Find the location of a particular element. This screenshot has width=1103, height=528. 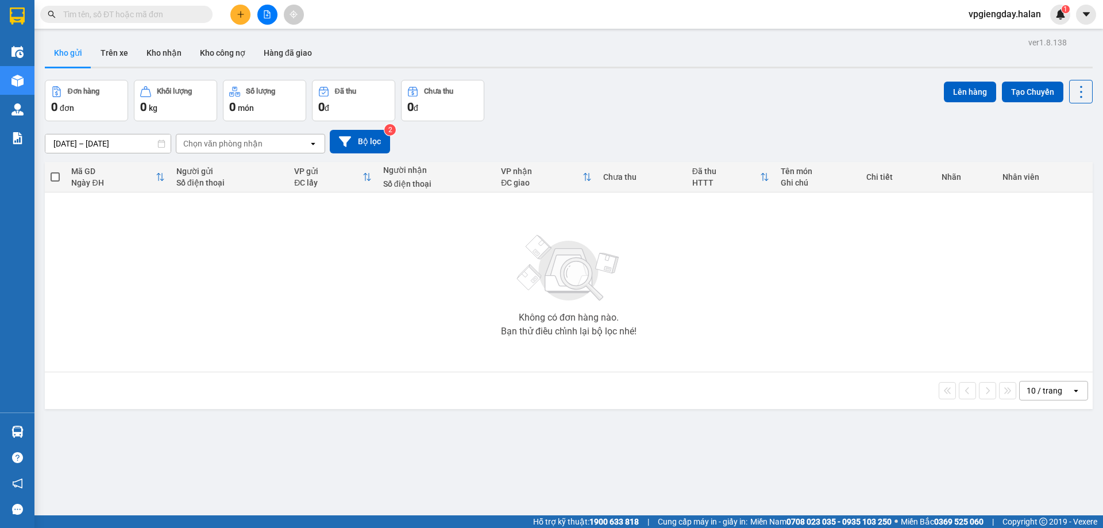

div: HTTT is located at coordinates (726, 183).